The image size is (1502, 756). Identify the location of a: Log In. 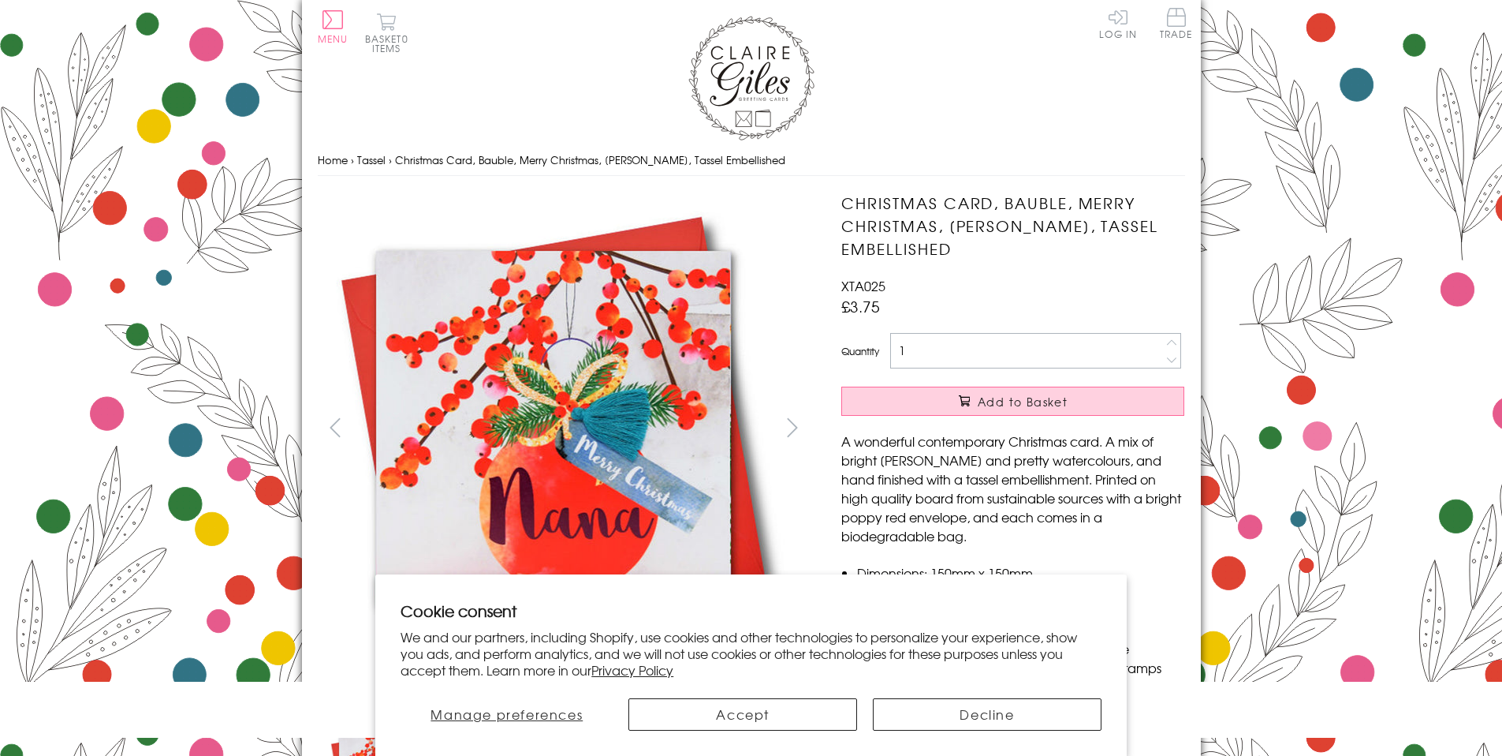
(1118, 23).